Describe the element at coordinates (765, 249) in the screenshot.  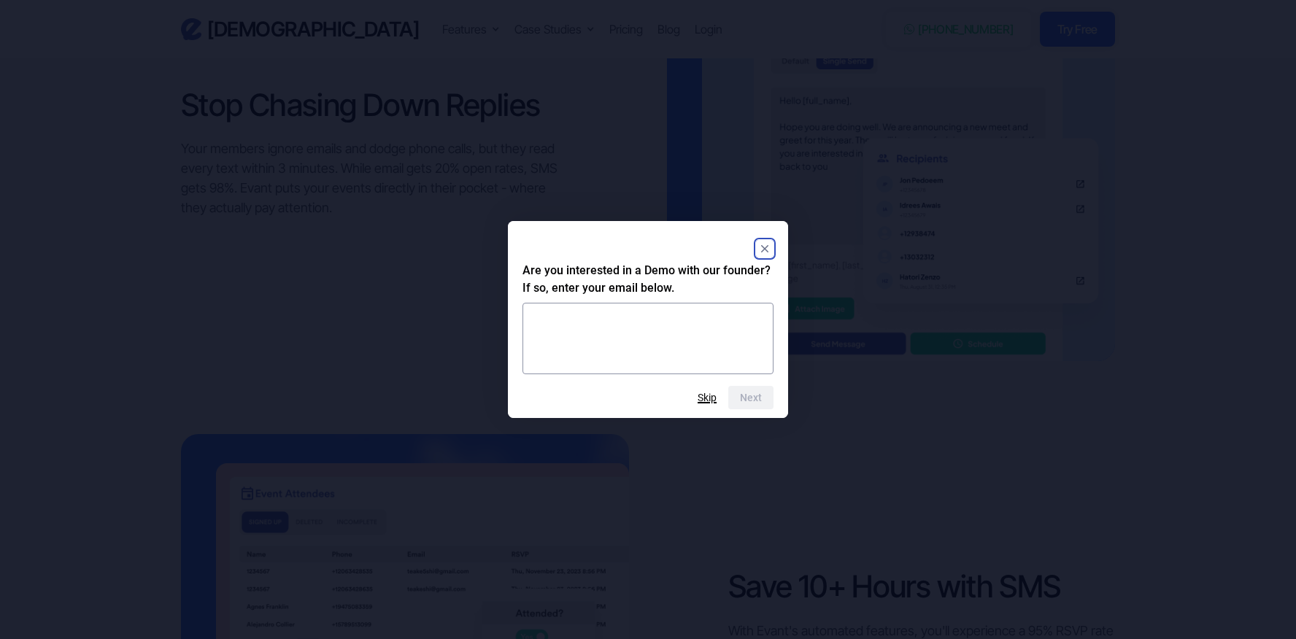
I see `button: Close` at that location.